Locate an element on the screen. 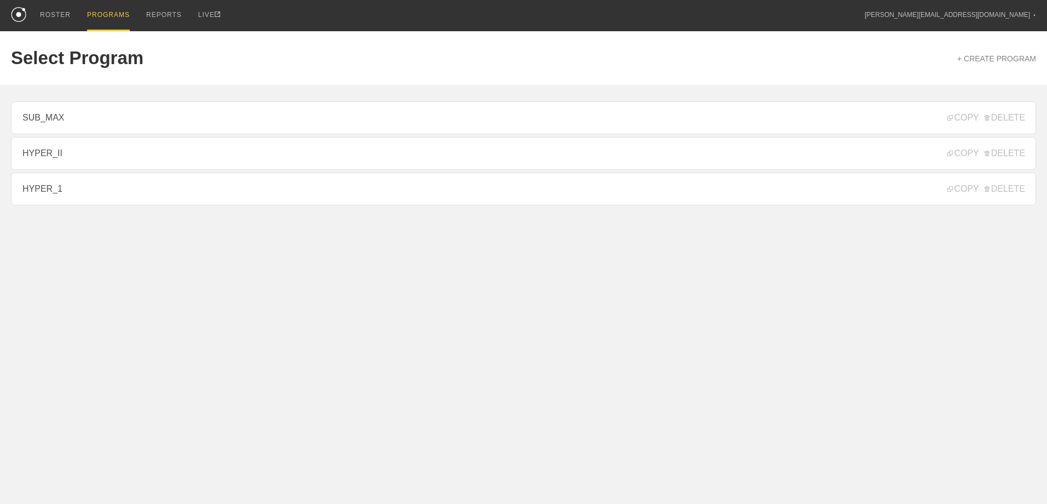 This screenshot has height=504, width=1047. a: HYPER_II is located at coordinates (524, 153).